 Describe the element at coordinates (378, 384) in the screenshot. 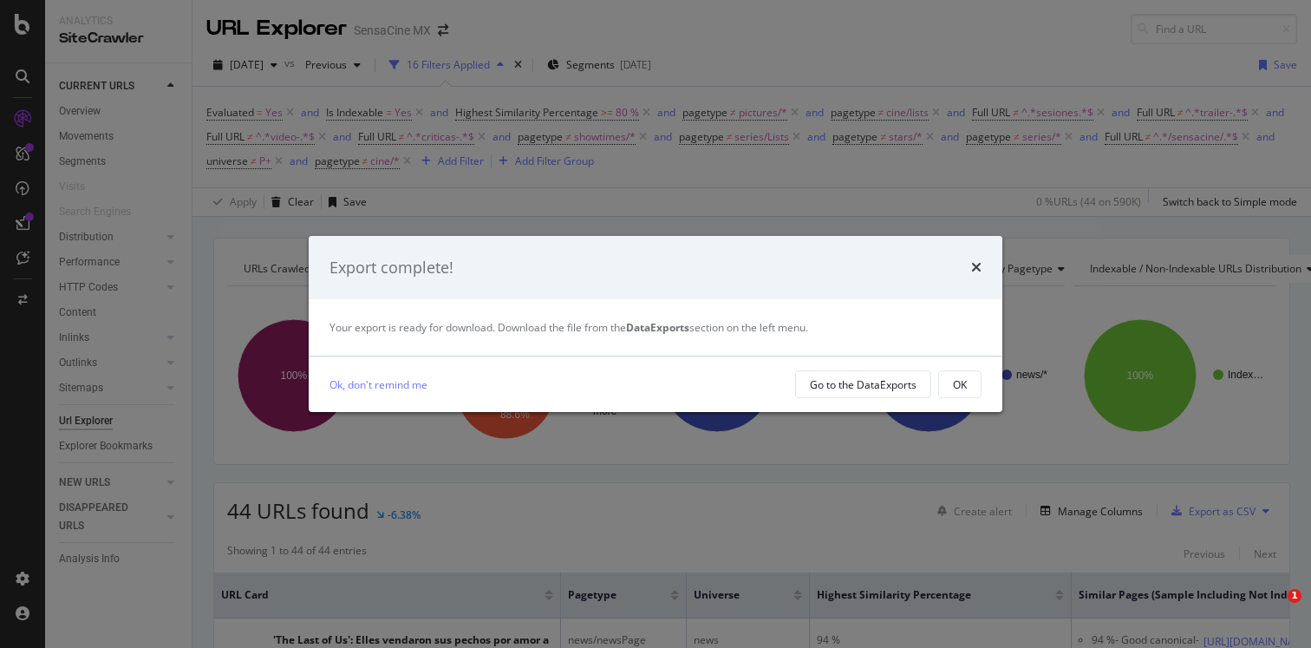

I see `a: Ok, don't remind me` at that location.